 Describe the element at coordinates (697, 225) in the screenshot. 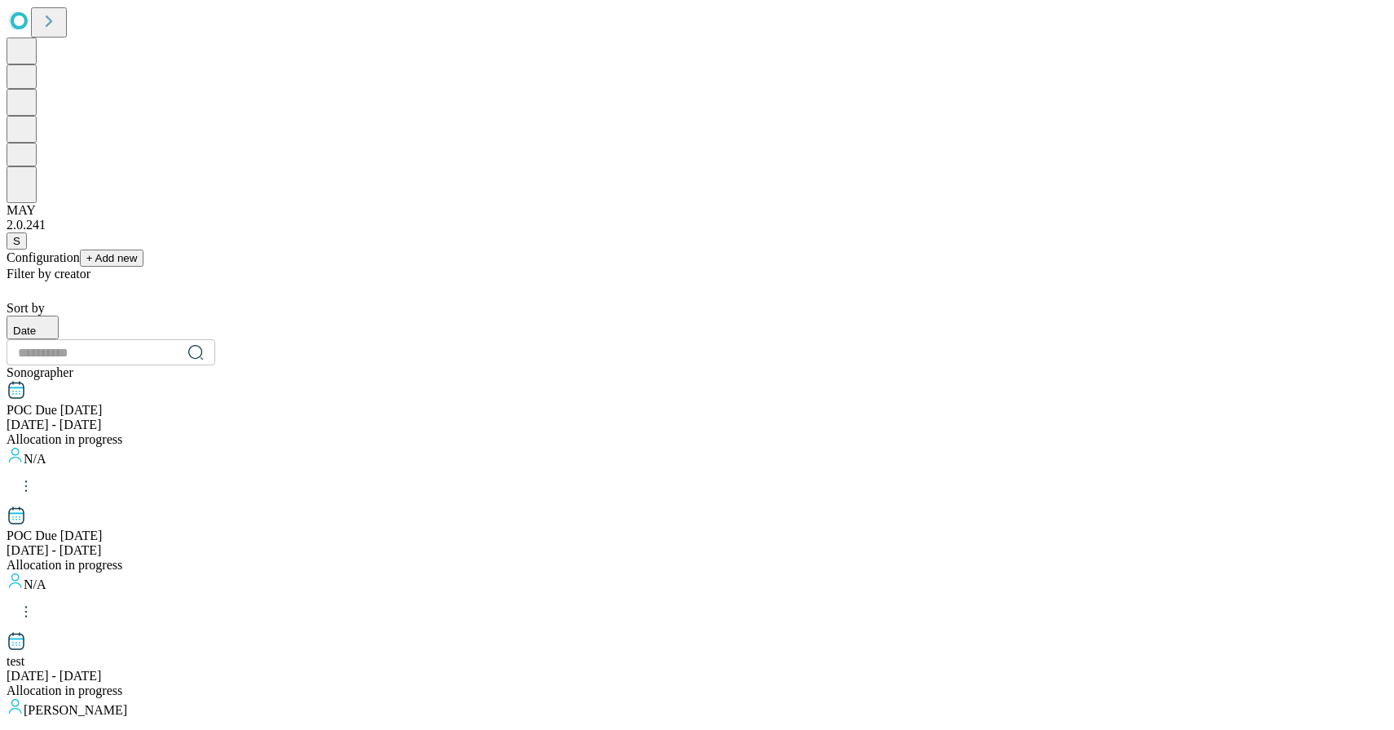

I see `div: 2.0.241` at that location.